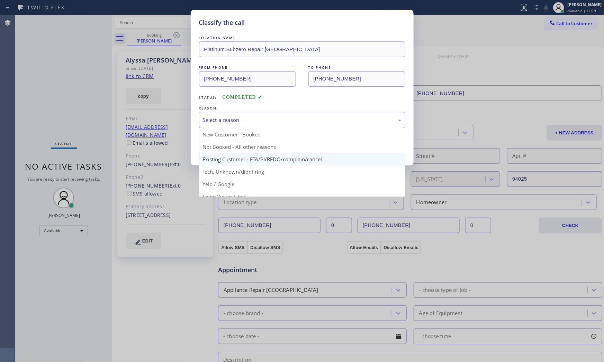 The height and width of the screenshot is (362, 604). I want to click on div: Spam/Advertising, so click(302, 197).